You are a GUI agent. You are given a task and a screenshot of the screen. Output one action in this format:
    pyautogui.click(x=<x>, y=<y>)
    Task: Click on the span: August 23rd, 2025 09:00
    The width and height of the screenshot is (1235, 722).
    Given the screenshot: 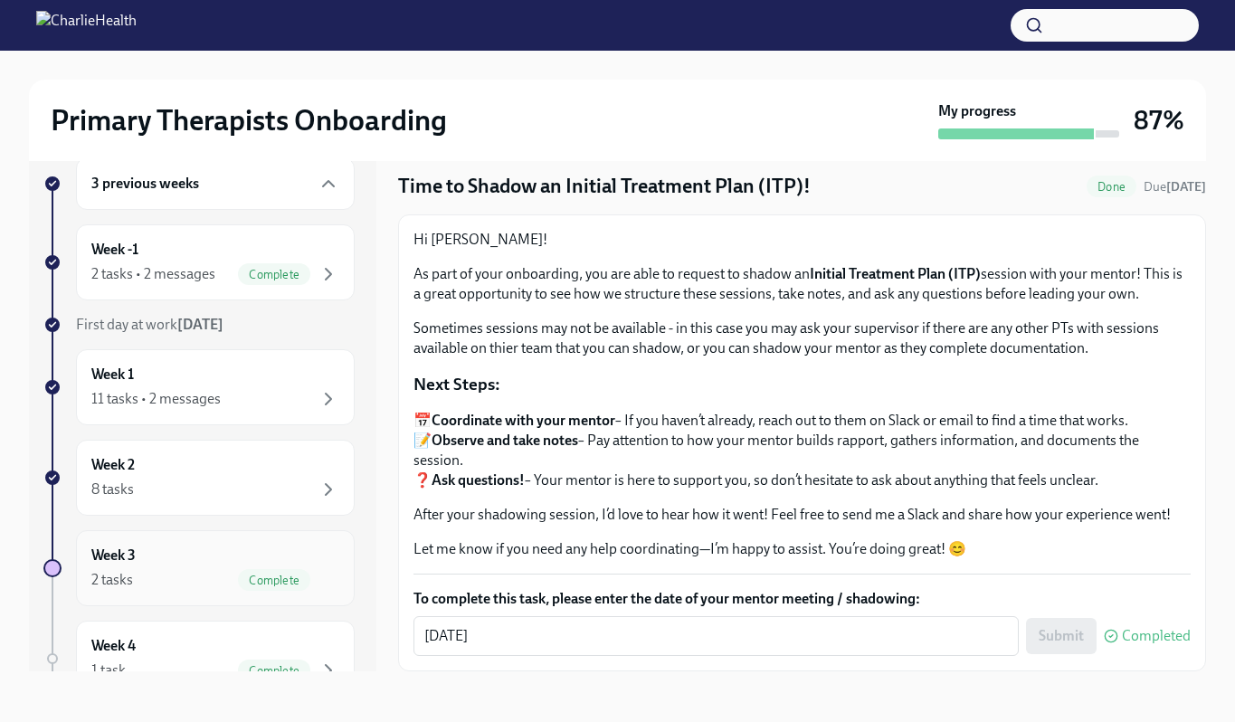 What is the action you would take?
    pyautogui.click(x=1175, y=186)
    